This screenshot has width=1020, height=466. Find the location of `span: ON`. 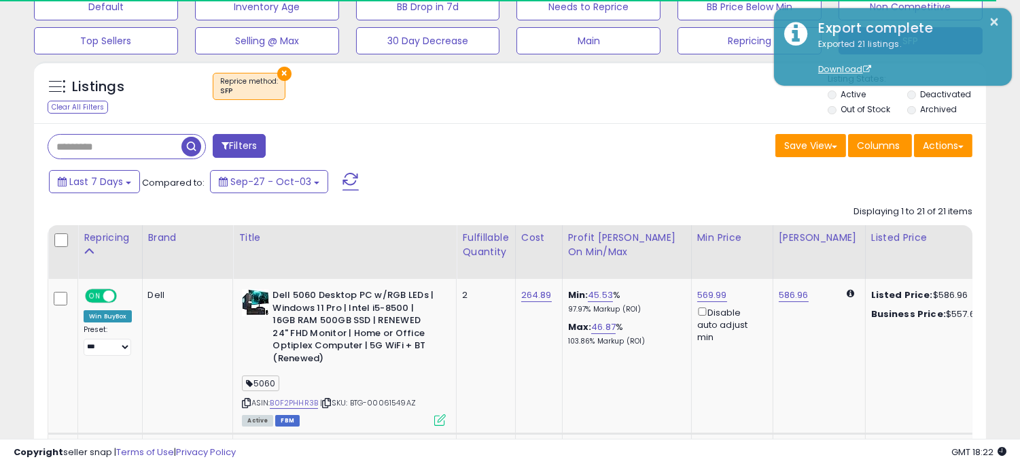

span: ON is located at coordinates (94, 296).